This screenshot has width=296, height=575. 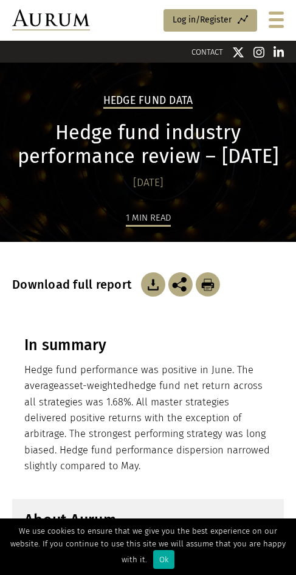 I want to click on div: 1 min read, so click(x=148, y=218).